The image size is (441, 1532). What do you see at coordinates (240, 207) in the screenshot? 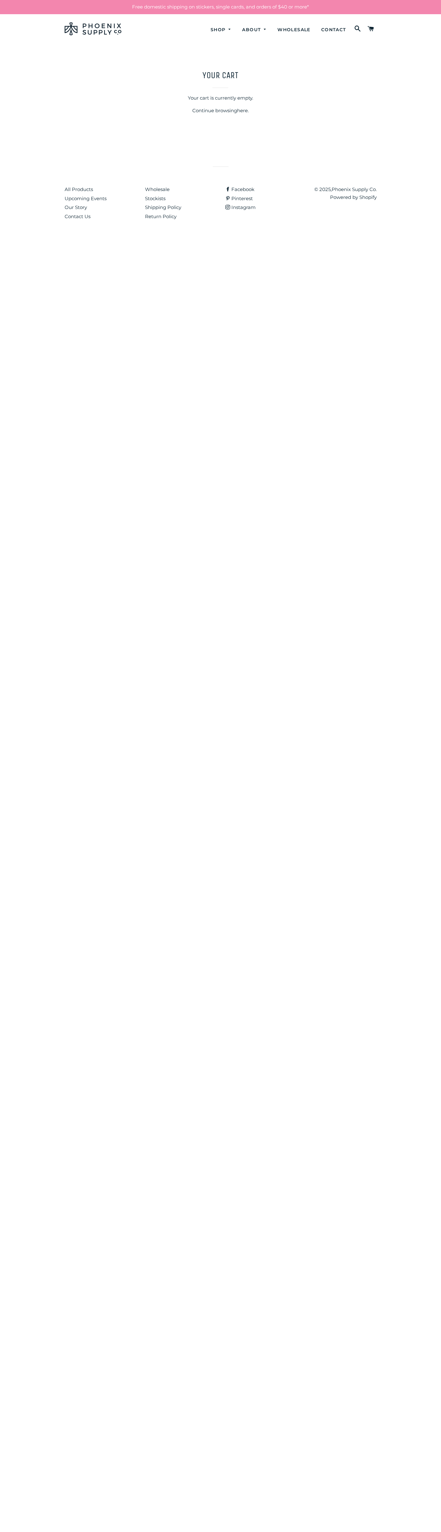
I see `a: Instagram` at bounding box center [240, 207].